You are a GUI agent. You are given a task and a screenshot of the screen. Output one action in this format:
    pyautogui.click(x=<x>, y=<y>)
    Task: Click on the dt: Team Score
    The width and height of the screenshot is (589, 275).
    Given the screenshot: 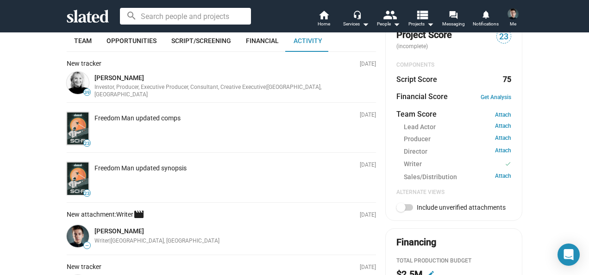 What is the action you would take?
    pyautogui.click(x=417, y=114)
    